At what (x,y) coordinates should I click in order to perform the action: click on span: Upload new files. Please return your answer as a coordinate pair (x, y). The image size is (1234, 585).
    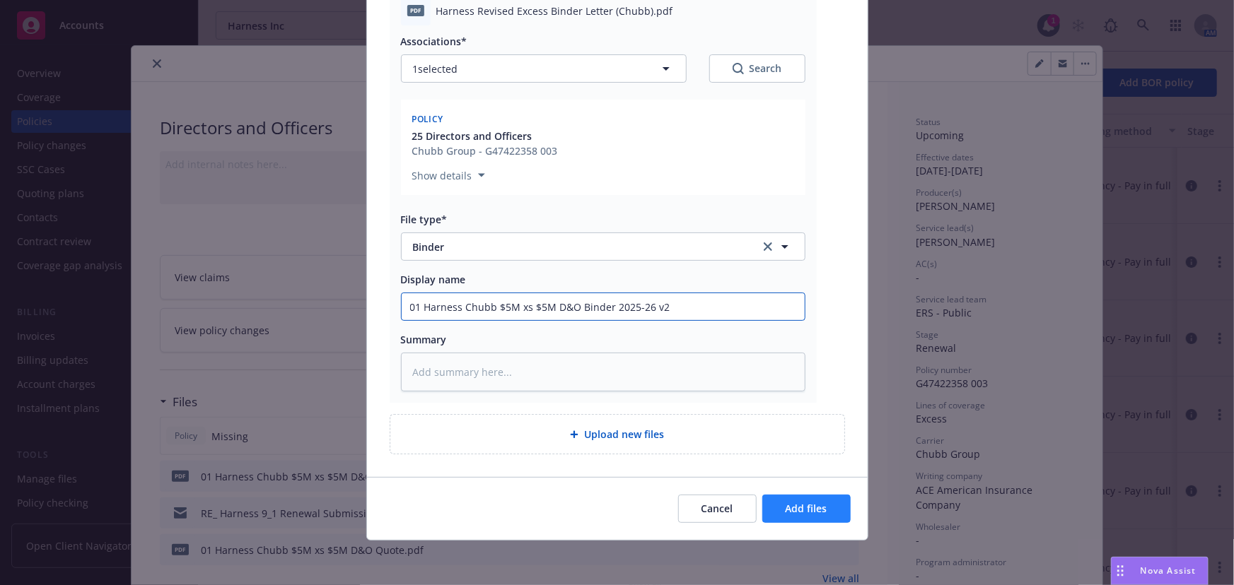
    Looking at the image, I should click on (623, 434).